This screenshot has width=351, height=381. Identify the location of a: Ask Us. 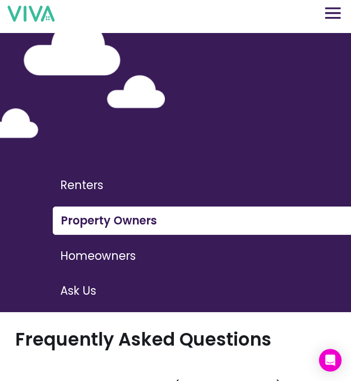
(202, 294).